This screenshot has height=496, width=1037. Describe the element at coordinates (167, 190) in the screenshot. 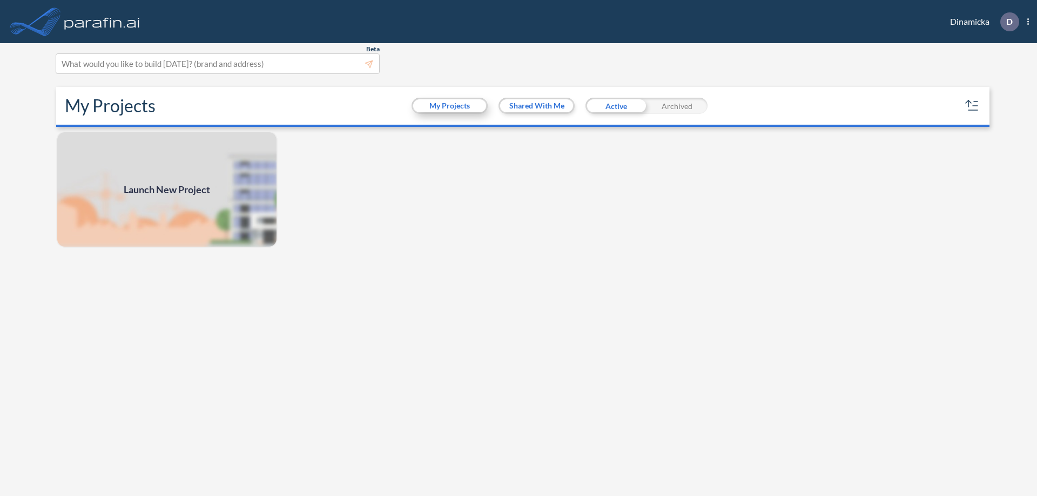

I see `span: Launch New Project` at that location.